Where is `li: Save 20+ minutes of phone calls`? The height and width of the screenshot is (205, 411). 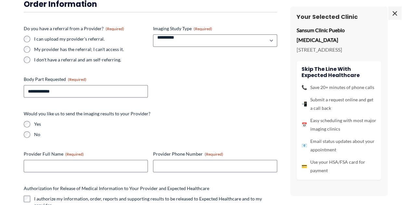
li: Save 20+ minutes of phone calls is located at coordinates (339, 87).